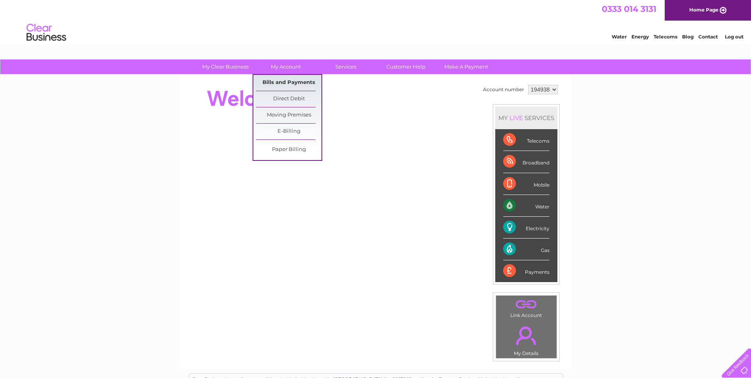  What do you see at coordinates (46, 32) in the screenshot?
I see `img: logo.png` at bounding box center [46, 32].